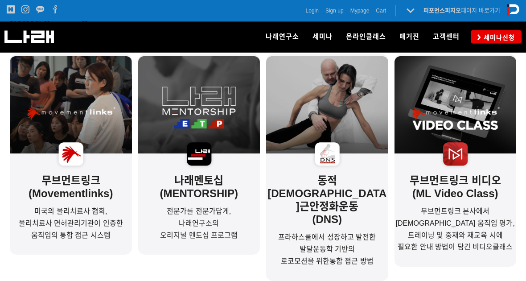  I want to click on span: 물리치료사 면허관리기관이 인증한, so click(71, 223).